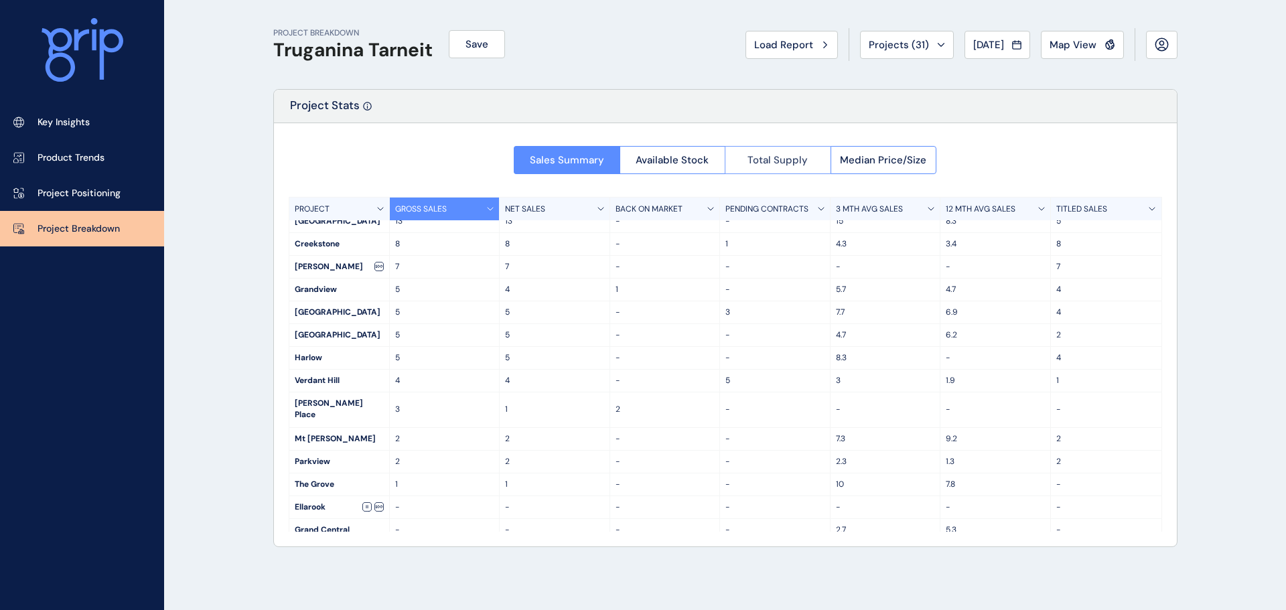 The height and width of the screenshot is (610, 1286). I want to click on p: Project Stats, so click(325, 110).